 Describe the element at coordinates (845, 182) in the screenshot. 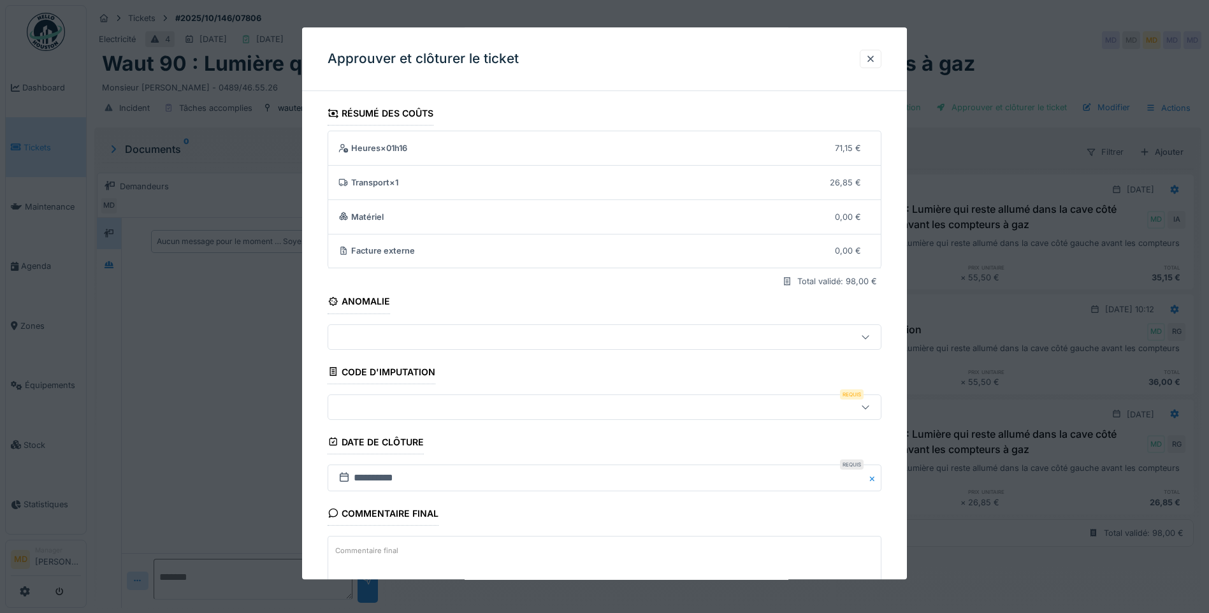

I see `div: 26,85 €` at that location.